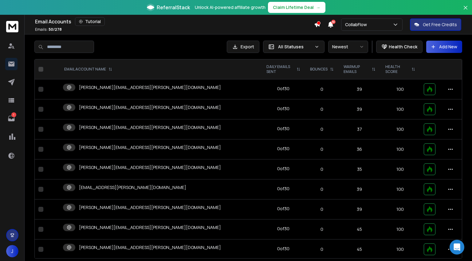 This screenshot has height=261, width=472. Describe the element at coordinates (280, 69) in the screenshot. I see `p: DAILY EMAILS SENT` at that location.